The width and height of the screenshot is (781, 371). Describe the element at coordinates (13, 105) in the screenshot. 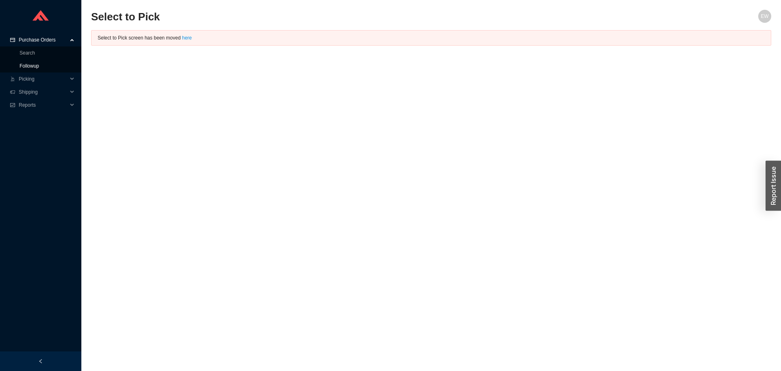

I see `span: fund` at that location.